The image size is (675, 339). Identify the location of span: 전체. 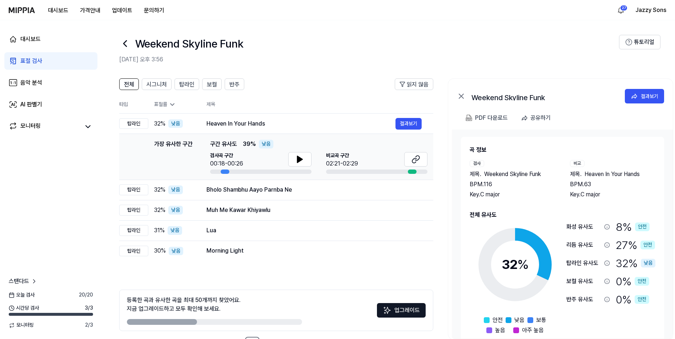
(129, 85).